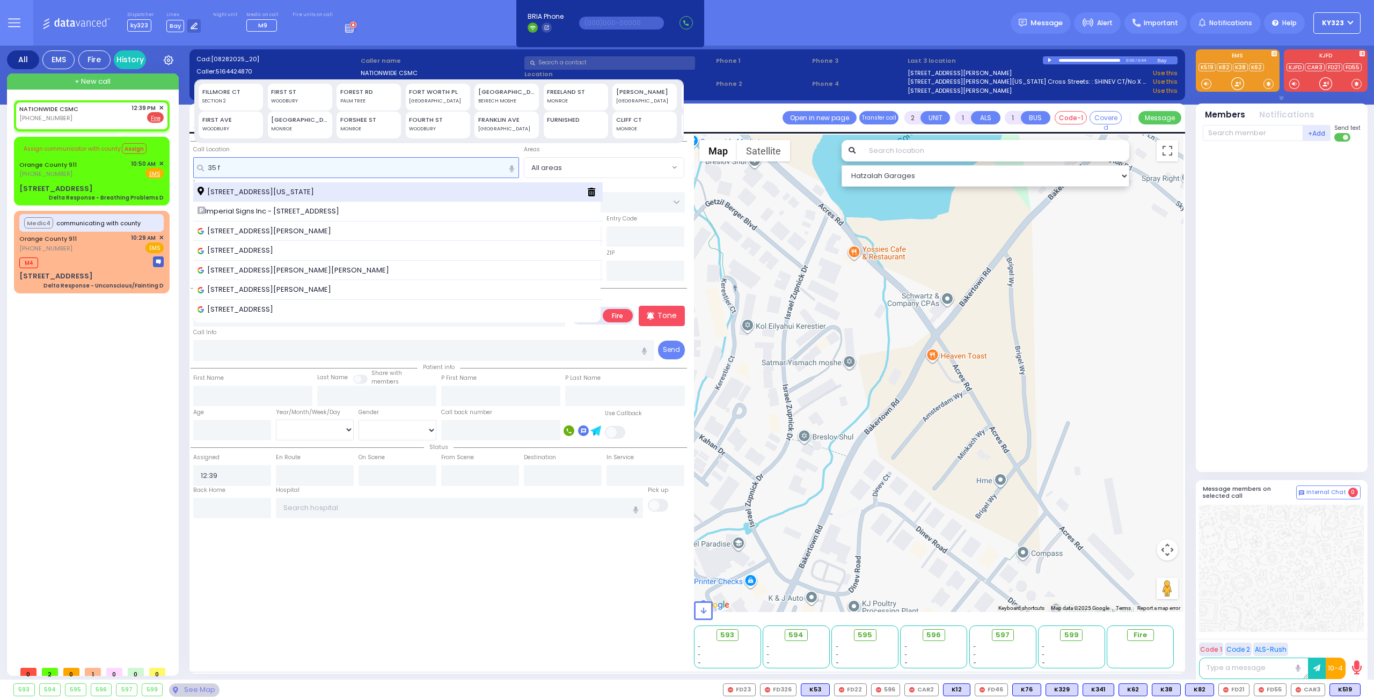 The height and width of the screenshot is (700, 1374). What do you see at coordinates (985, 118) in the screenshot?
I see `button: ALS` at bounding box center [985, 118].